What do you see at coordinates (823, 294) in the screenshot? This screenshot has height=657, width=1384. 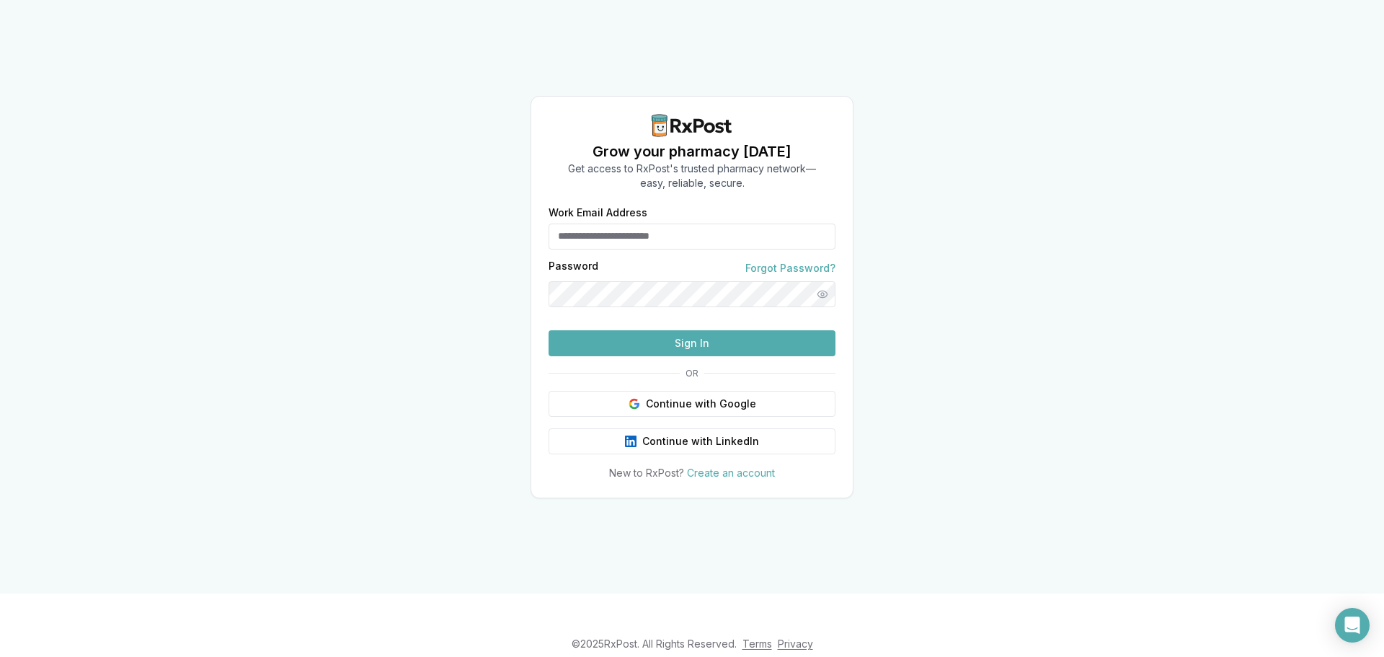 I see `button: Show password` at bounding box center [823, 294].